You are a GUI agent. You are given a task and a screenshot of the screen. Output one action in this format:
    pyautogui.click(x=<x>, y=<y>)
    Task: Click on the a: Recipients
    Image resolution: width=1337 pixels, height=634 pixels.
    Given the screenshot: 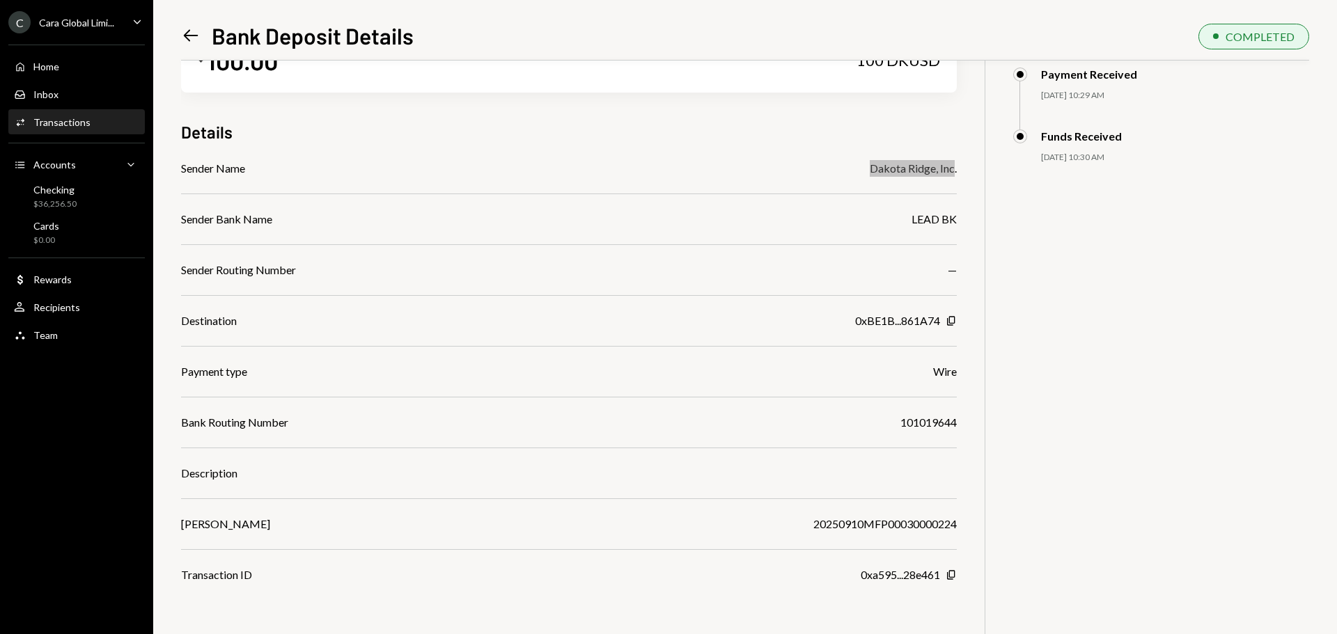 What is the action you would take?
    pyautogui.click(x=77, y=307)
    